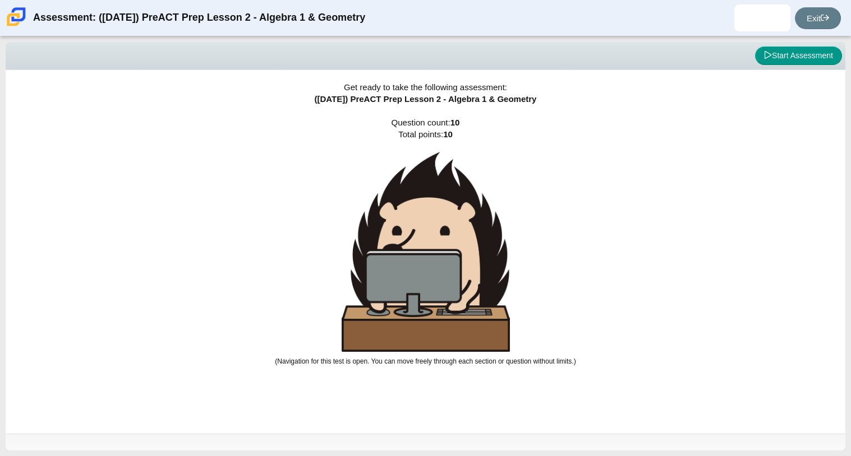  I want to click on span: Question count: Total points:, so click(425, 242).